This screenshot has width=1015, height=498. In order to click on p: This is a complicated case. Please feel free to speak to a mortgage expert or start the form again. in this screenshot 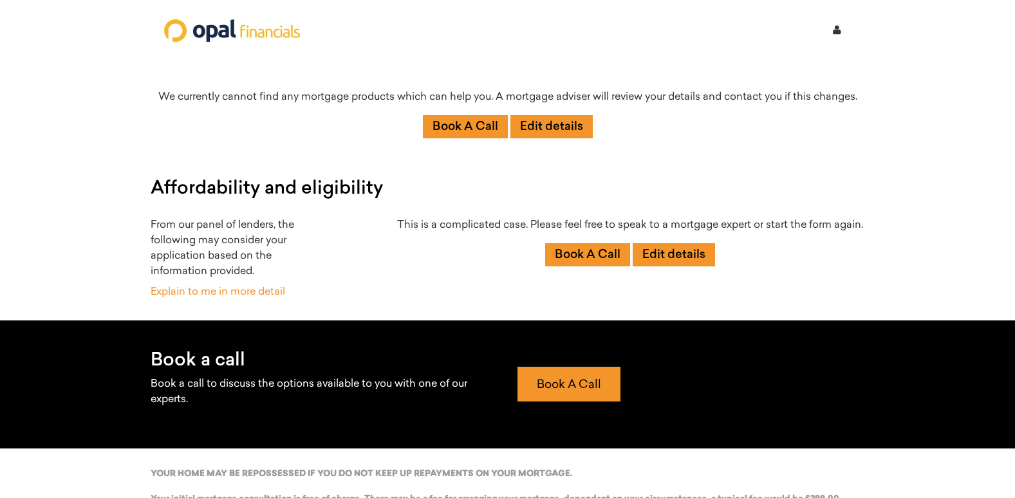, I will do `click(630, 225)`.